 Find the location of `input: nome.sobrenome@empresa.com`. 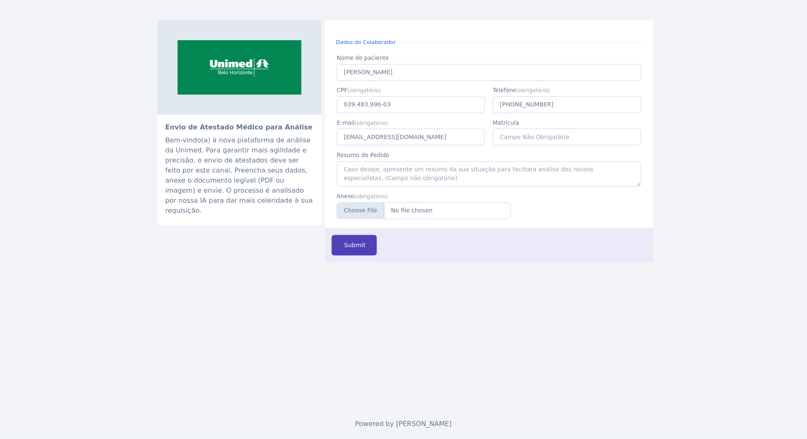

input: nome.sobrenome@empresa.com is located at coordinates (411, 137).